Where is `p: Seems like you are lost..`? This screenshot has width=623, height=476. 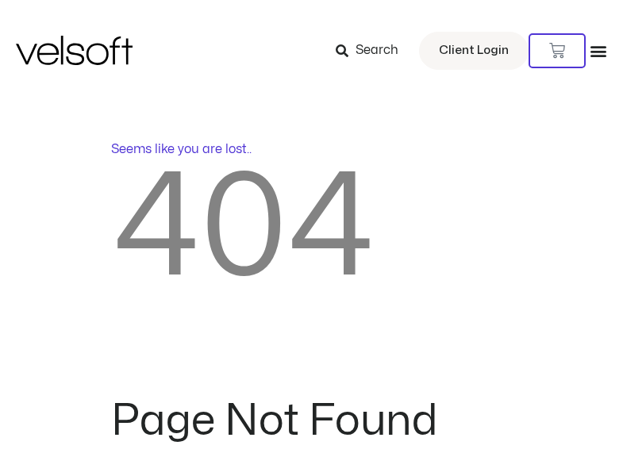
p: Seems like you are lost.. is located at coordinates (312, 149).